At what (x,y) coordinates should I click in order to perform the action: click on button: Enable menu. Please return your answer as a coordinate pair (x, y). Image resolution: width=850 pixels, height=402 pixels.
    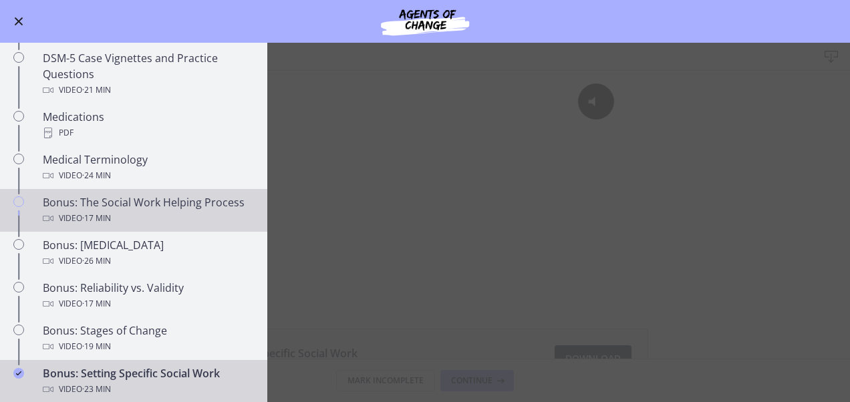
    Looking at the image, I should click on (19, 21).